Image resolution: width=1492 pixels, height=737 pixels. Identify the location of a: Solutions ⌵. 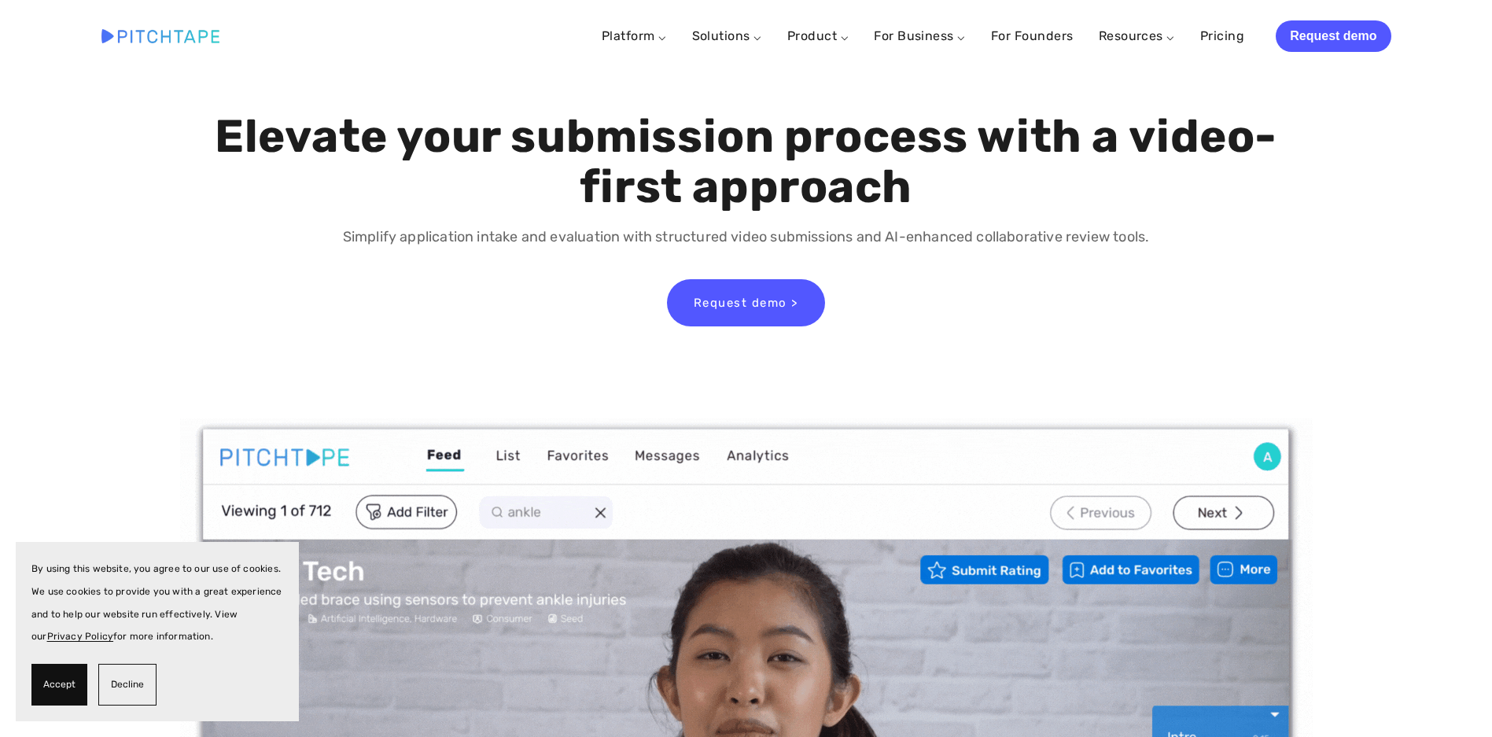
(727, 35).